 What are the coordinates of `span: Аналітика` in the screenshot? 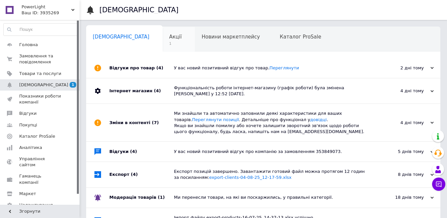 It's located at (30, 147).